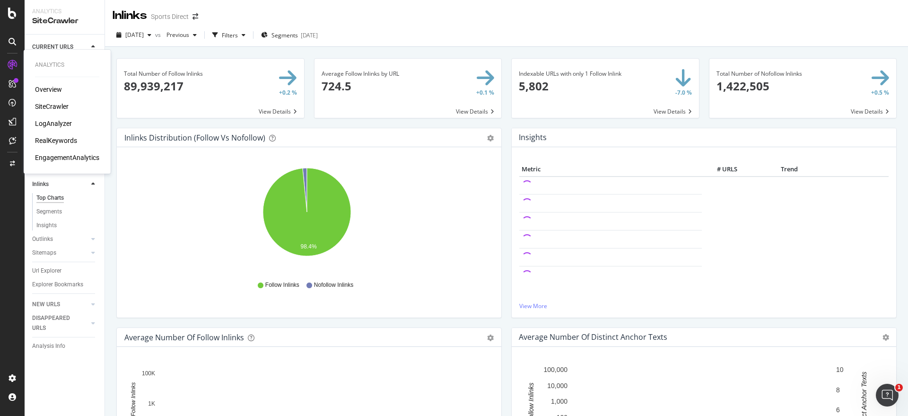 The image size is (908, 416). I want to click on div: Average Number of Follow Inlinks, so click(184, 337).